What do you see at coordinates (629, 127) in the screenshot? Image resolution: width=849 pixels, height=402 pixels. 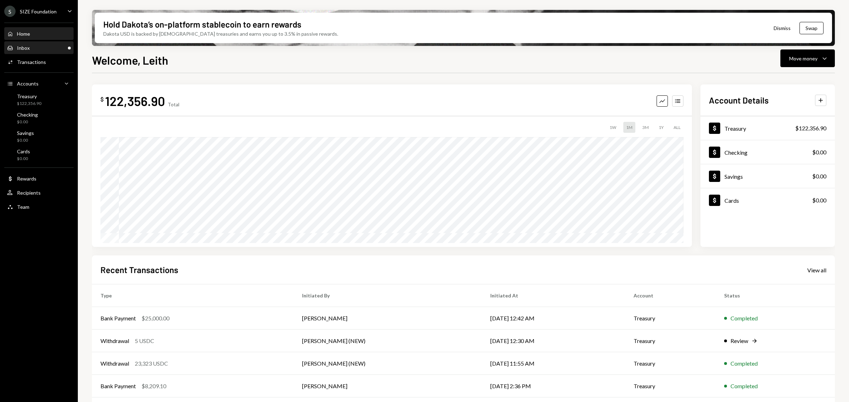 I see `div: 1M` at bounding box center [629, 127].